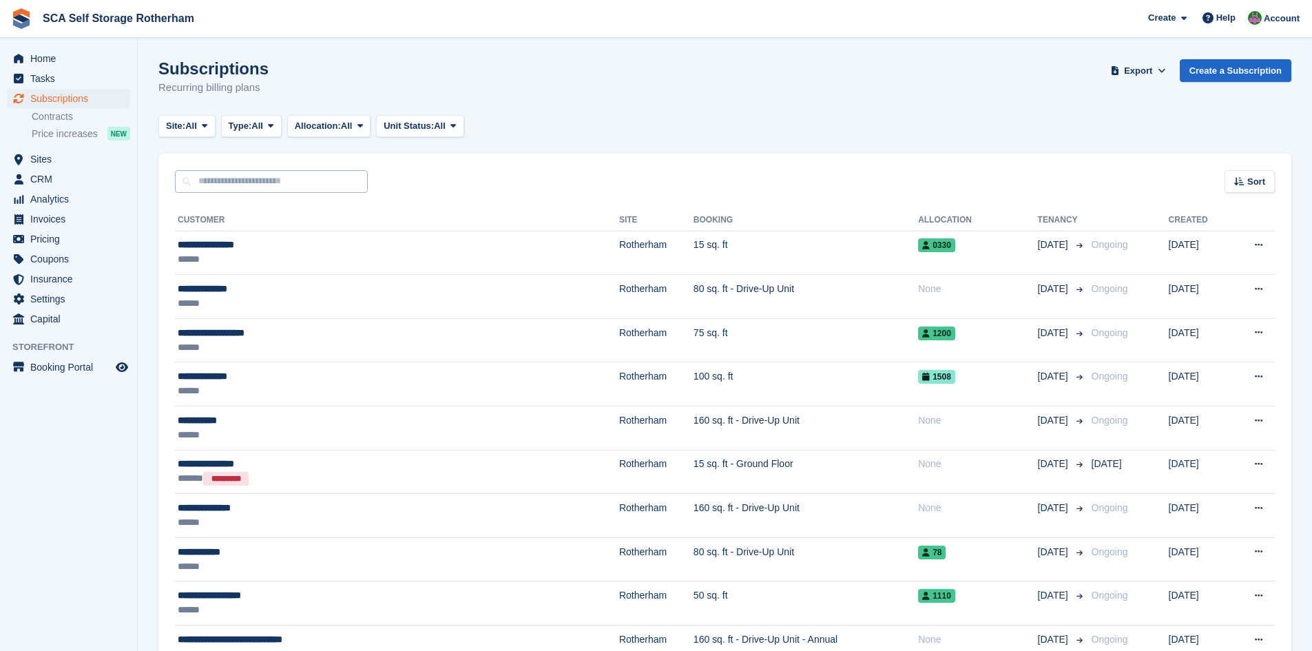  I want to click on h1: Subscriptions, so click(214, 68).